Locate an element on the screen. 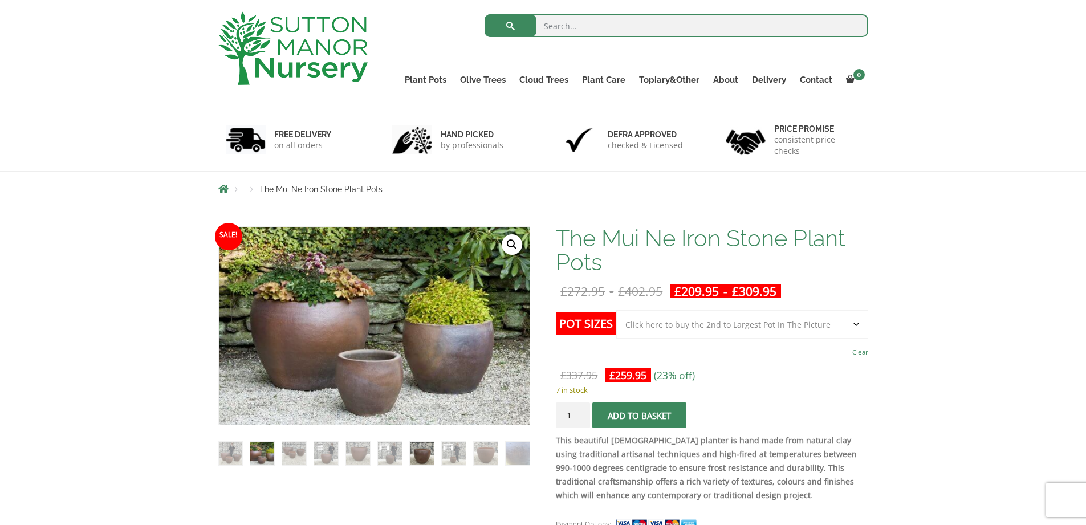 The image size is (1086, 525). span: (23% off) is located at coordinates (674, 375).